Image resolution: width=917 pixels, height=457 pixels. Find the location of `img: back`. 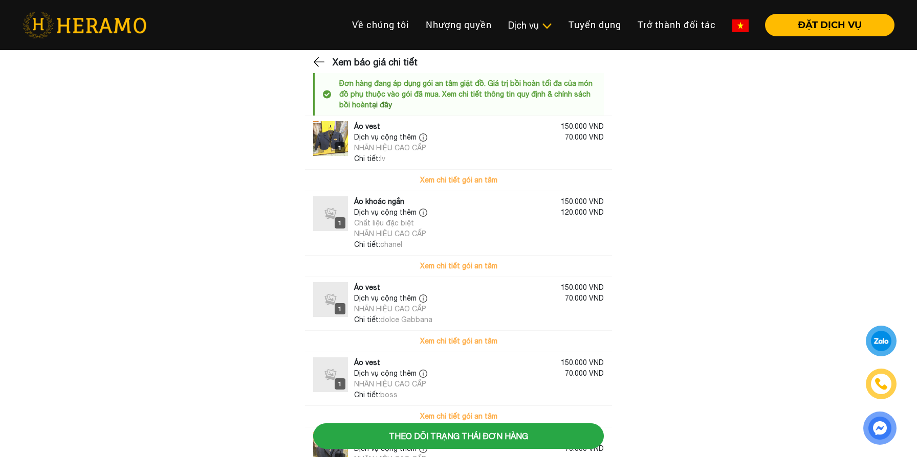

img: back is located at coordinates (320, 62).